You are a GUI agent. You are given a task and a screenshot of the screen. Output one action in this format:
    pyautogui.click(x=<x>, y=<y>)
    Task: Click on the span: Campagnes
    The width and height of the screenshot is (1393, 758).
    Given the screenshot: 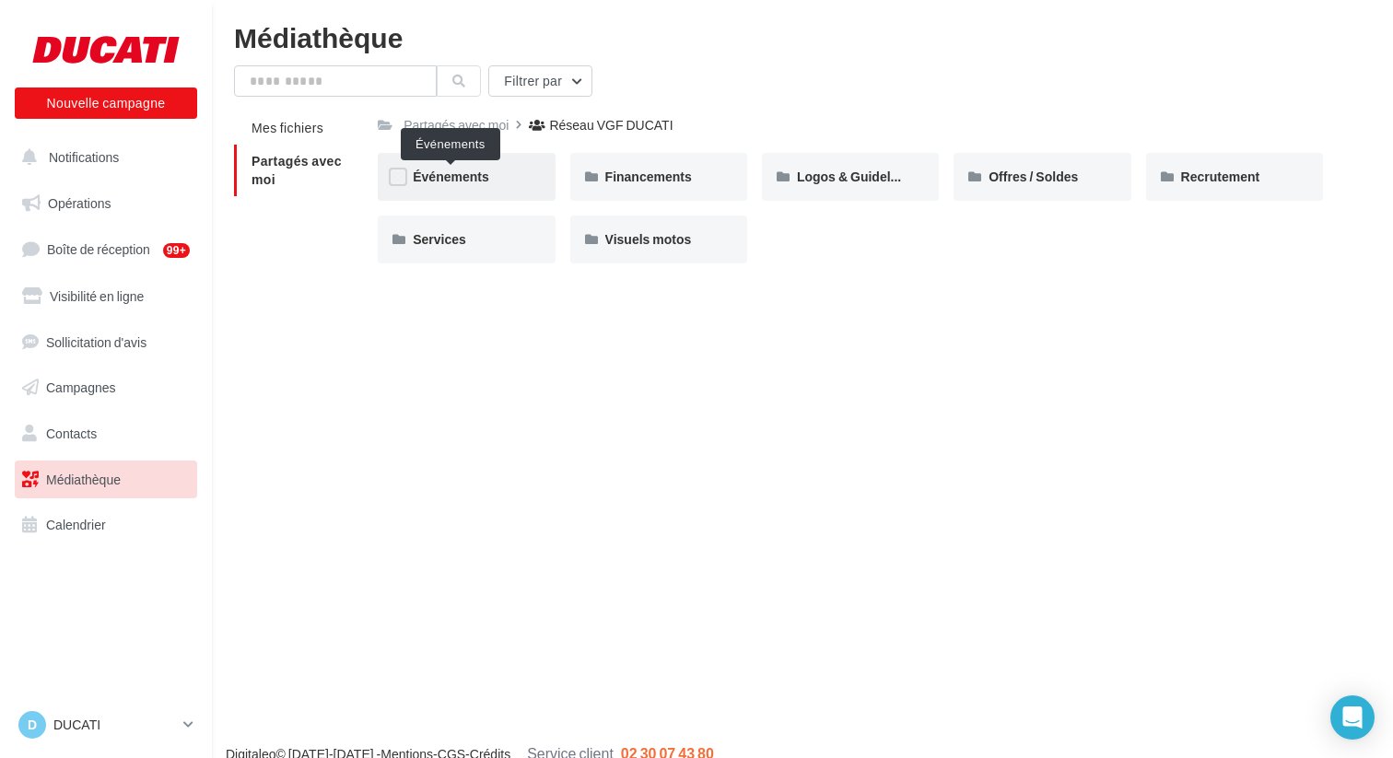 What is the action you would take?
    pyautogui.click(x=81, y=387)
    